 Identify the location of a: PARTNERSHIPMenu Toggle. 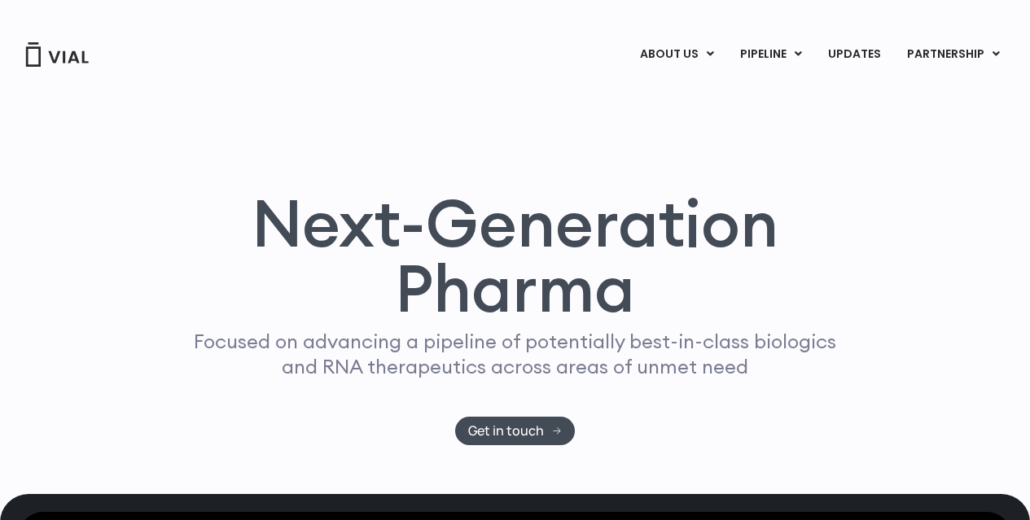
(954, 55).